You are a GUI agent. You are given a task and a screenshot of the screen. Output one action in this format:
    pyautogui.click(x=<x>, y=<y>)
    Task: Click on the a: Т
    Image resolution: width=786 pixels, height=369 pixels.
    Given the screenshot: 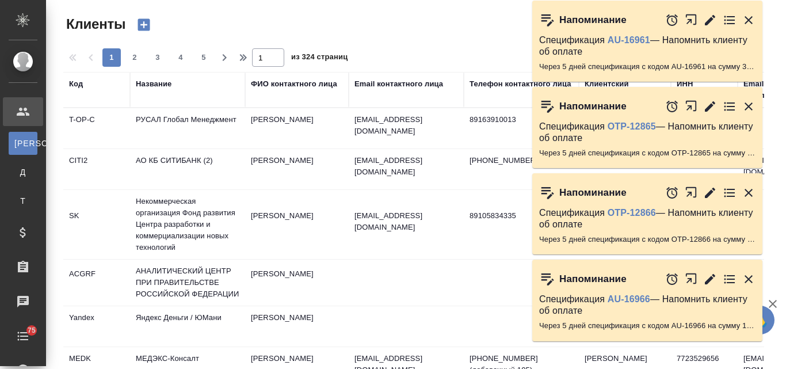 What is the action you would take?
    pyautogui.click(x=23, y=201)
    